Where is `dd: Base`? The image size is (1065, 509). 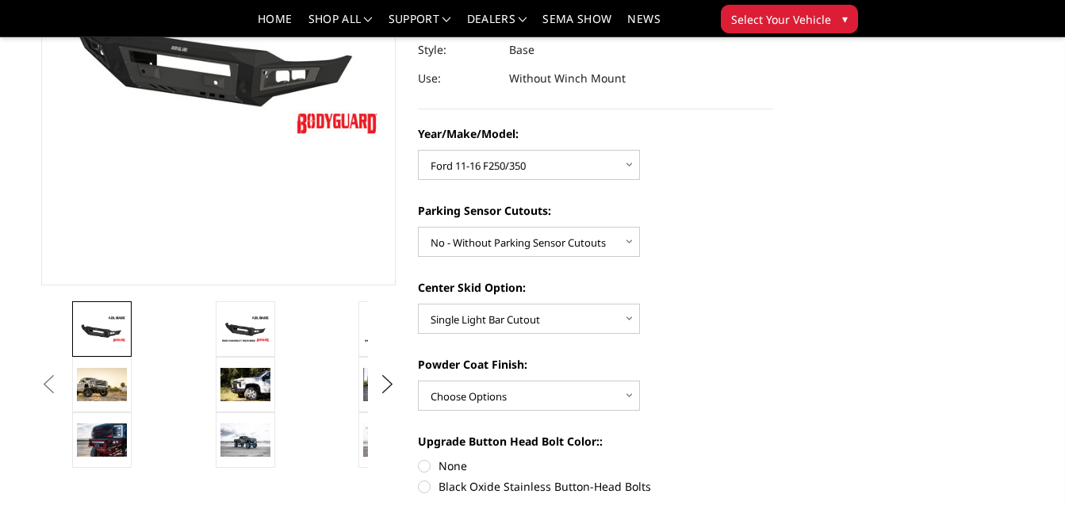 dd: Base is located at coordinates (522, 50).